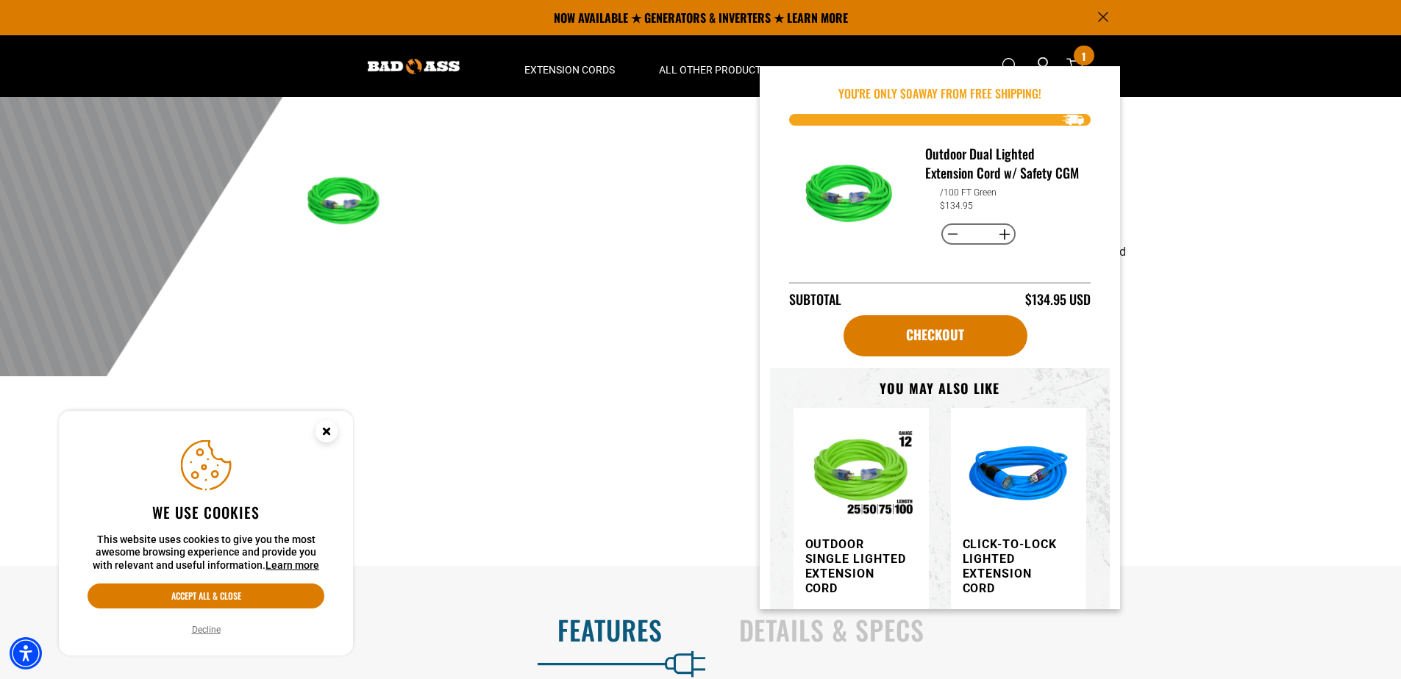 The width and height of the screenshot is (1401, 679). Describe the element at coordinates (712, 70) in the screenshot. I see `span: All Other Products` at that location.